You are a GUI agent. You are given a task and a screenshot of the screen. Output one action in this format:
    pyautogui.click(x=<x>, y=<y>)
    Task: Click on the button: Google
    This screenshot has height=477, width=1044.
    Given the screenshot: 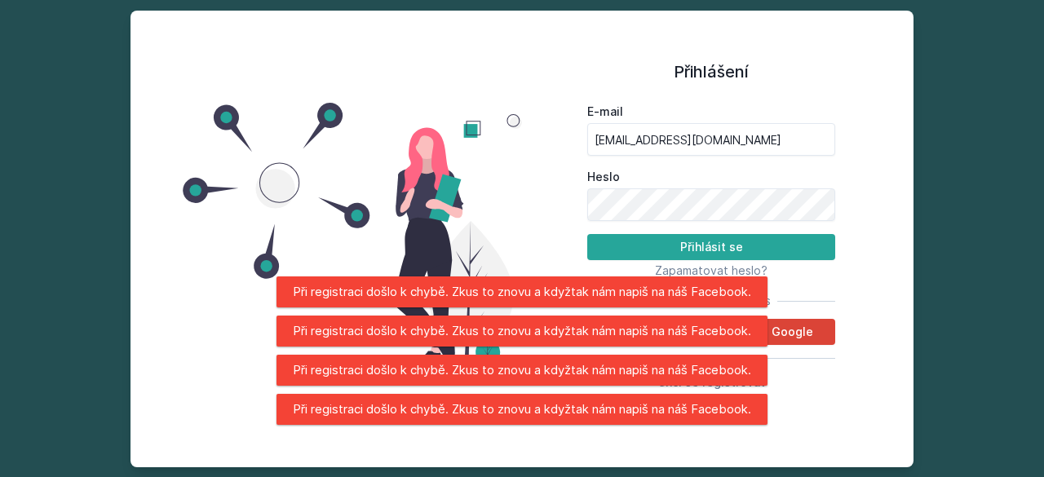 What is the action you would take?
    pyautogui.click(x=780, y=332)
    